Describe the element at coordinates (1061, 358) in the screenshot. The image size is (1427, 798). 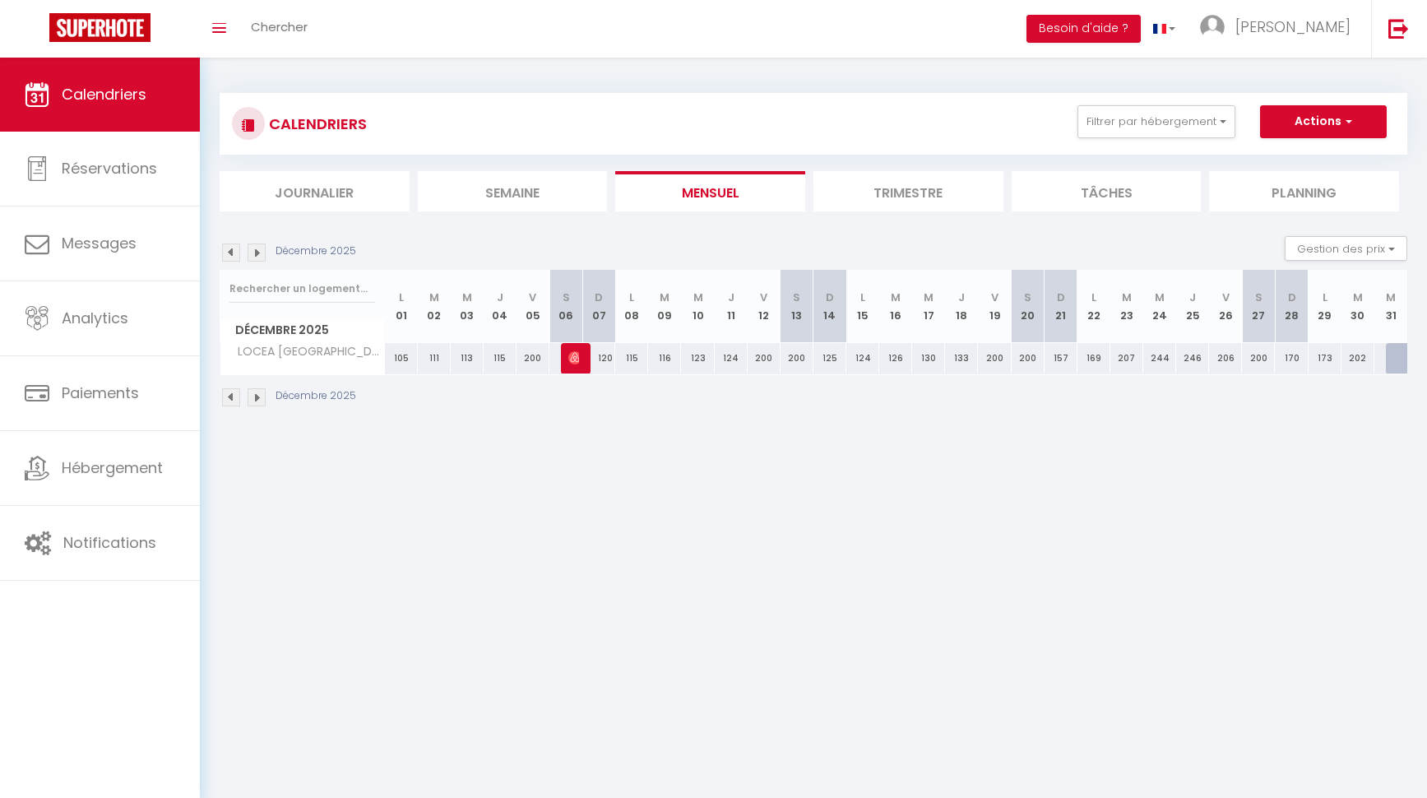
I see `div: 157` at that location.